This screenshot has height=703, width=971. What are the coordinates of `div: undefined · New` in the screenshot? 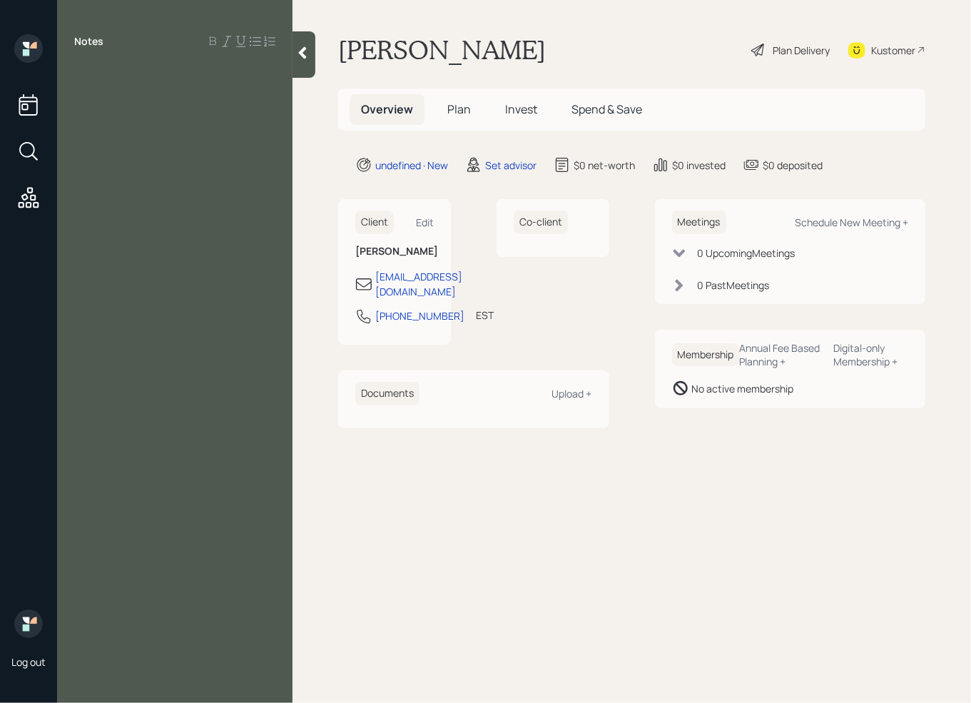 It's located at (412, 165).